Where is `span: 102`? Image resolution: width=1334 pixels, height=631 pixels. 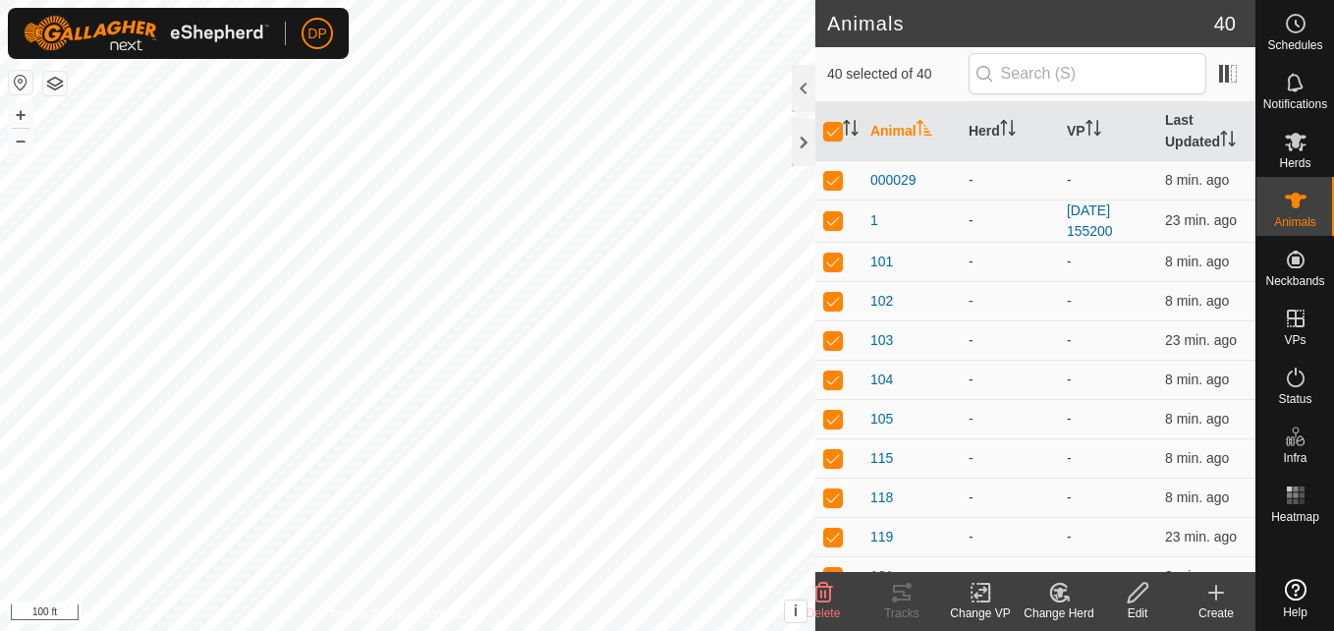 span: 102 is located at coordinates (881, 301).